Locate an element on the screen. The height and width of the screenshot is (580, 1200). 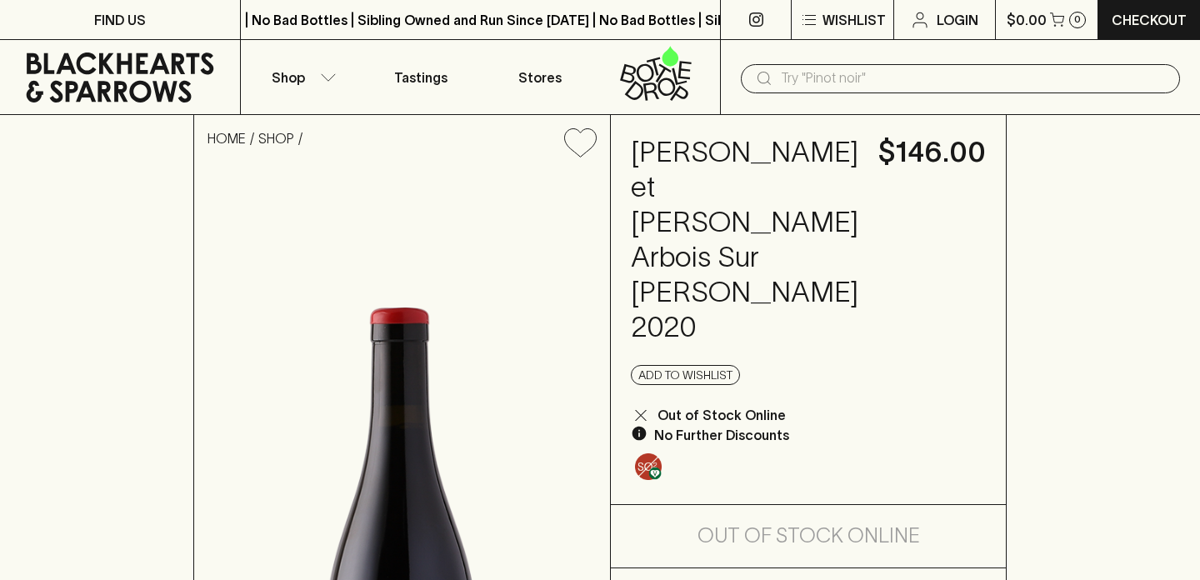
p: 0 is located at coordinates (1077, 19).